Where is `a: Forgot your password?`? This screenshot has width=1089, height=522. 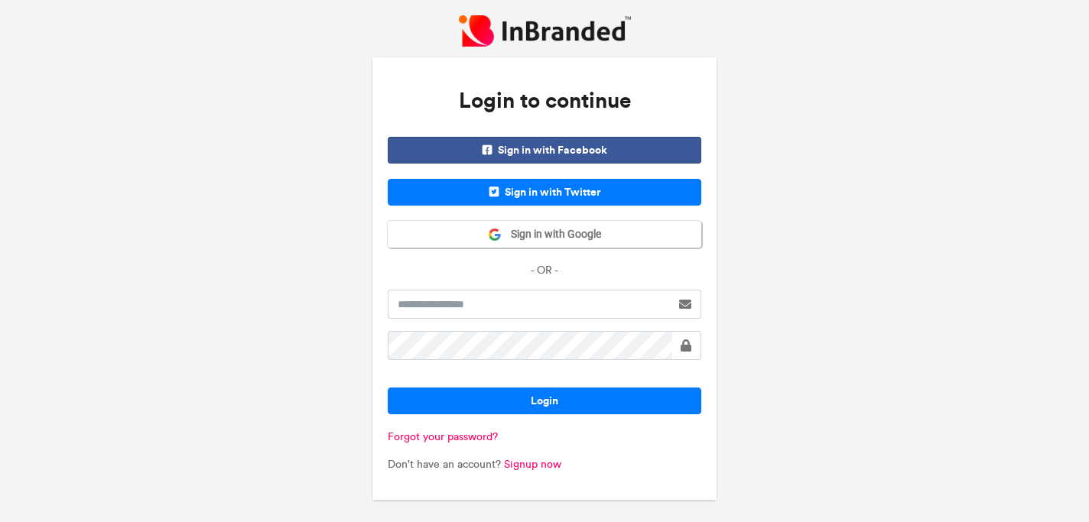 a: Forgot your password? is located at coordinates (443, 437).